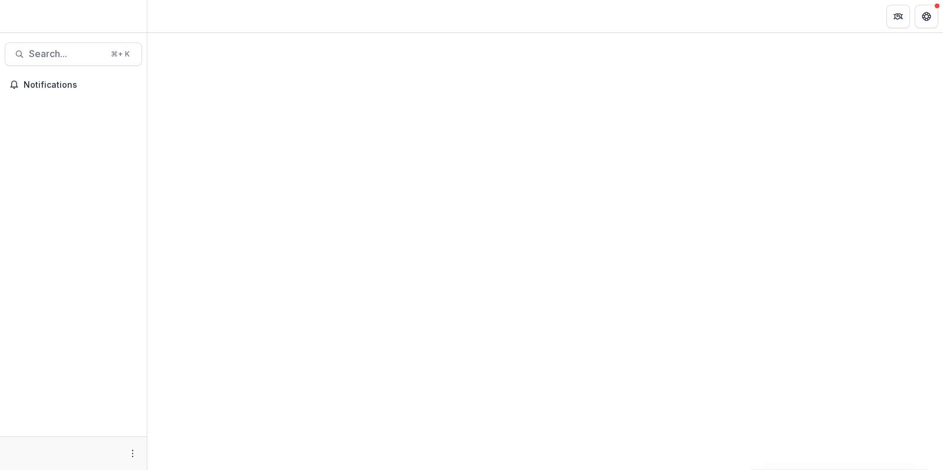 The width and height of the screenshot is (943, 470). What do you see at coordinates (898, 17) in the screenshot?
I see `button: Partners` at bounding box center [898, 17].